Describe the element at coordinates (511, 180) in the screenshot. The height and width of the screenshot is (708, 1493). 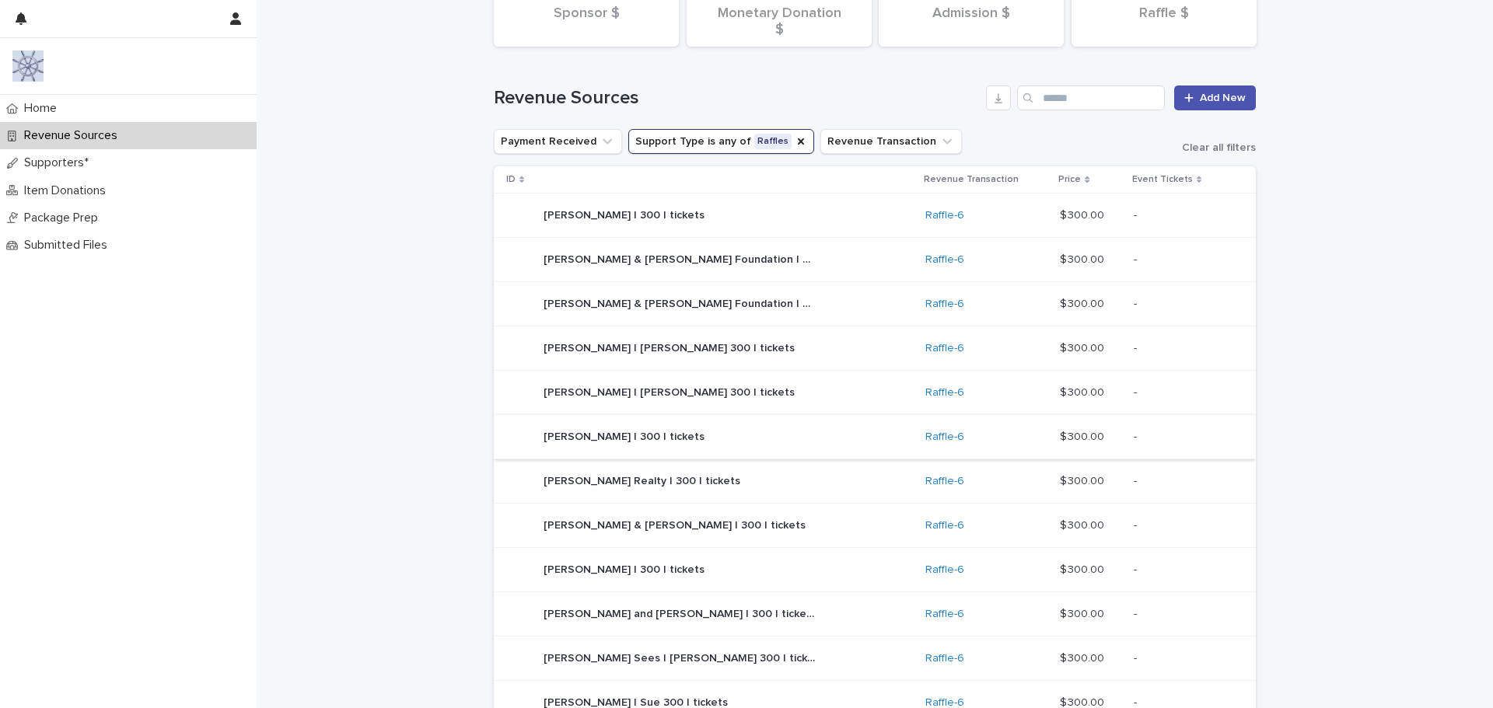
I see `p: ID` at that location.